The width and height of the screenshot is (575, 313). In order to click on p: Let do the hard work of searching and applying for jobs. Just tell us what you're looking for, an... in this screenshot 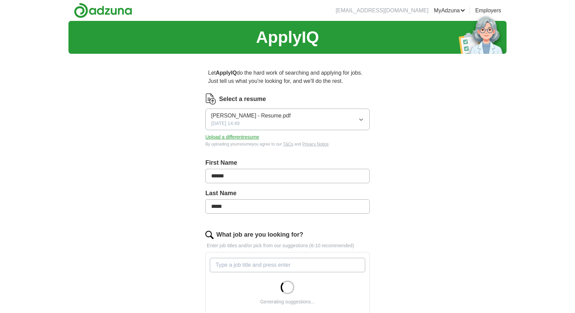, I will do `click(288, 77)`.